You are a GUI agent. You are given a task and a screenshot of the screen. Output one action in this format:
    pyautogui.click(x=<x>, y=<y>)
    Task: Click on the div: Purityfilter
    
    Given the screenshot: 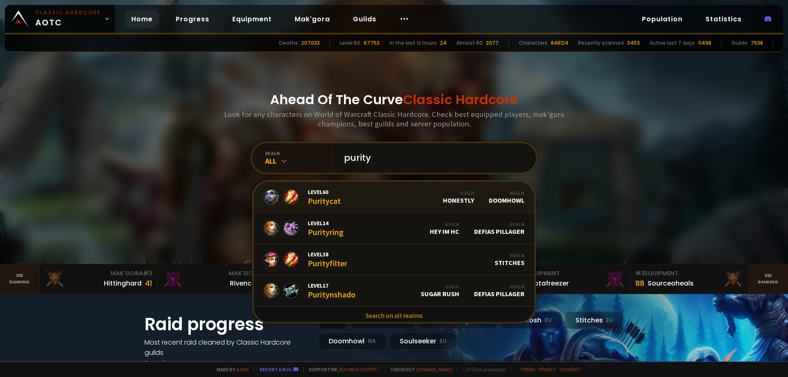 What is the action you would take?
    pyautogui.click(x=328, y=259)
    